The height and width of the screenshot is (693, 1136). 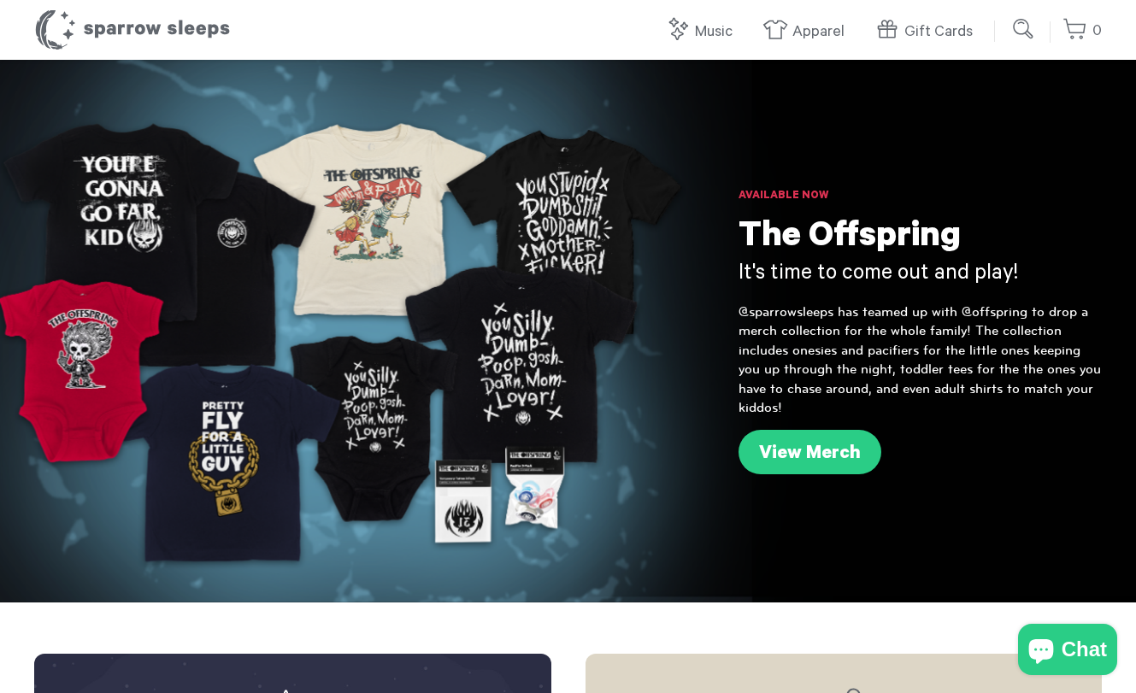 I want to click on a: View Merch, so click(x=809, y=452).